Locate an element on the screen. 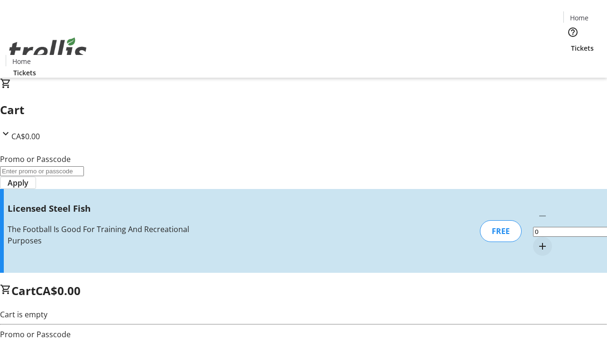  img: Orient E2E Organization KvdNOVyq9U's Logo is located at coordinates (48, 51).